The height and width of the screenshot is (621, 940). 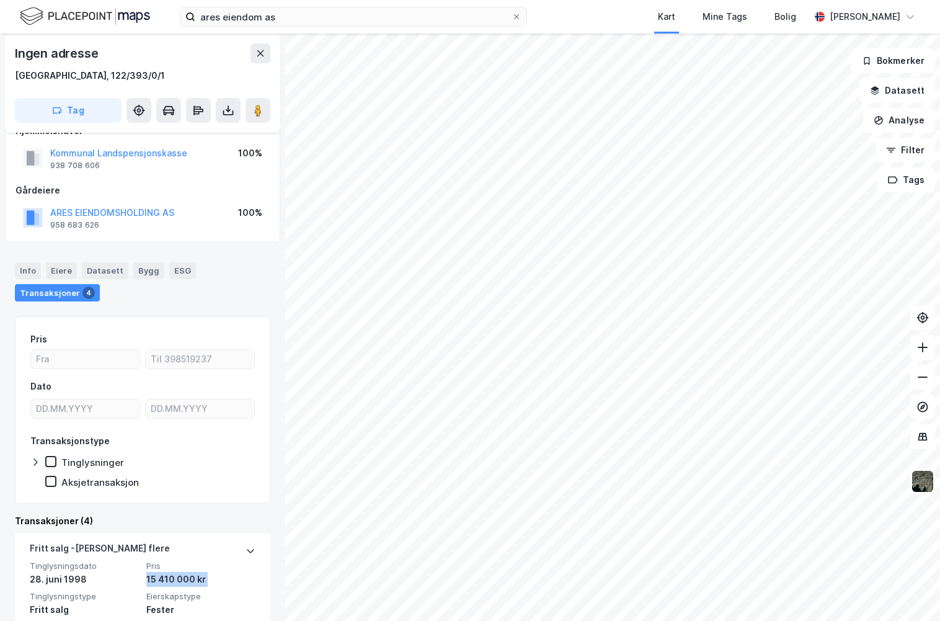 What do you see at coordinates (353, 17) in the screenshot?
I see `input: Søk på adresse, matrikkel, gårdeiere, leietakere eller personer` at bounding box center [353, 17].